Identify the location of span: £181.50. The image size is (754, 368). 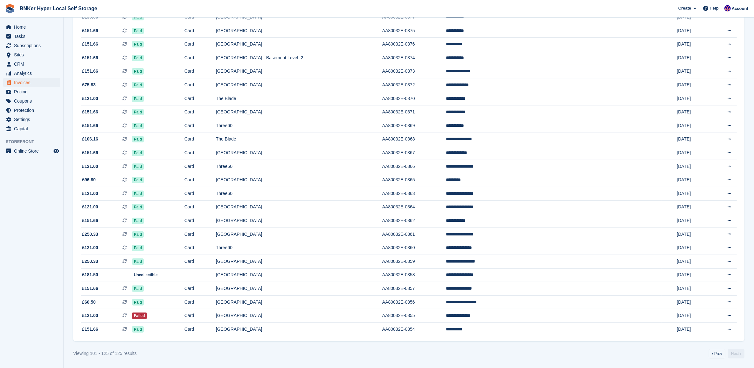
(90, 274).